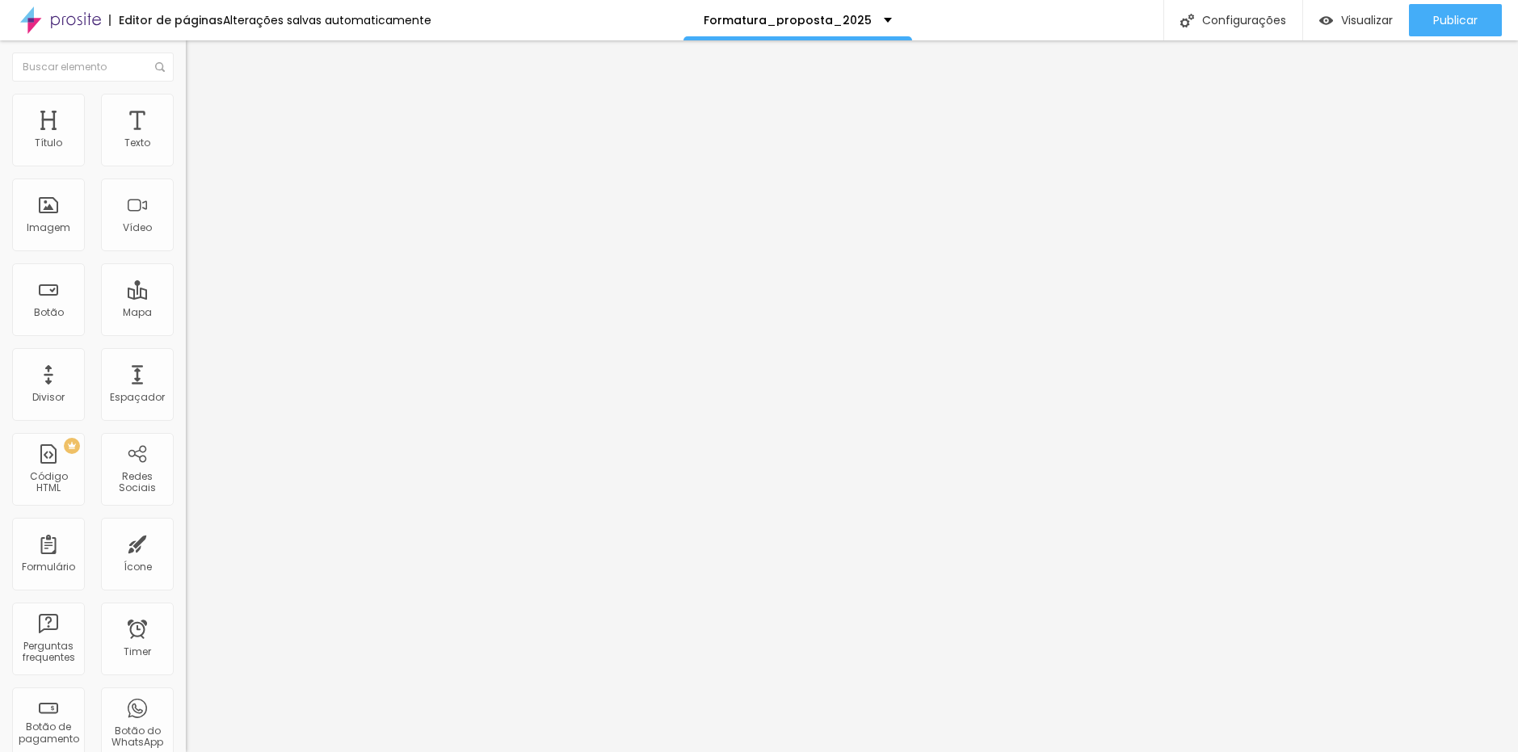 Image resolution: width=1518 pixels, height=752 pixels. I want to click on p: Formatura_proposta_2025, so click(788, 20).